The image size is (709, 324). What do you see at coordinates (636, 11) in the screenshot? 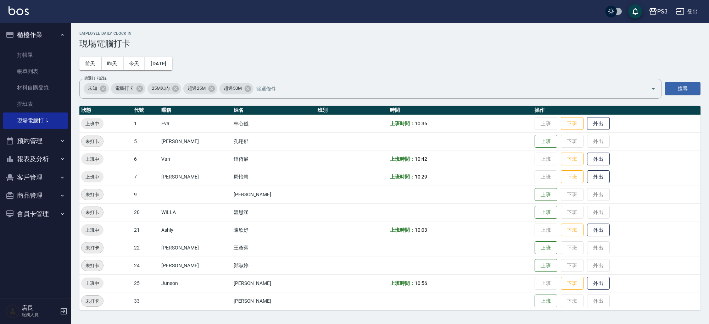
I see `button: save` at bounding box center [636, 11].